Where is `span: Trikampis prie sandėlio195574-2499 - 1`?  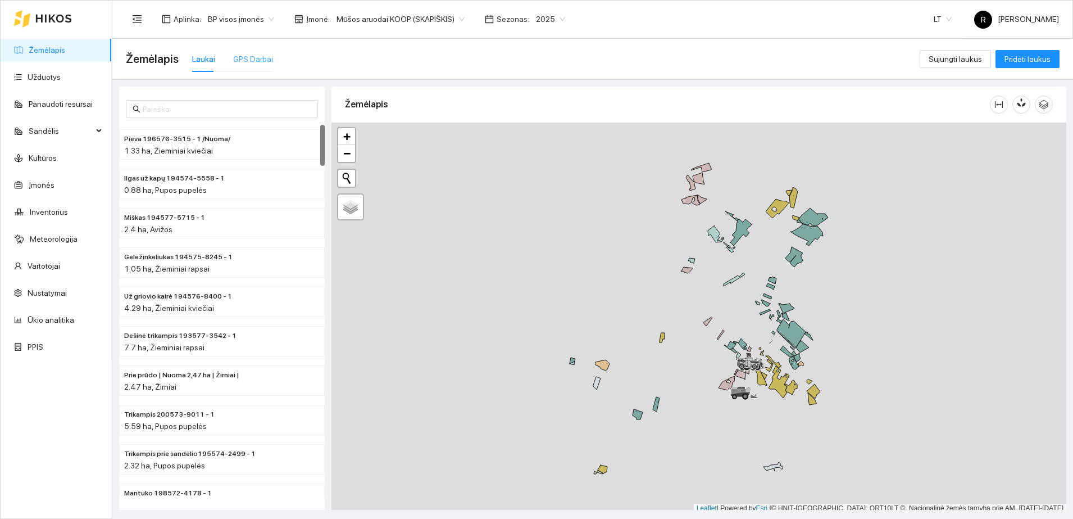 span: Trikampis prie sandėlio195574-2499 - 1 is located at coordinates (190, 454).